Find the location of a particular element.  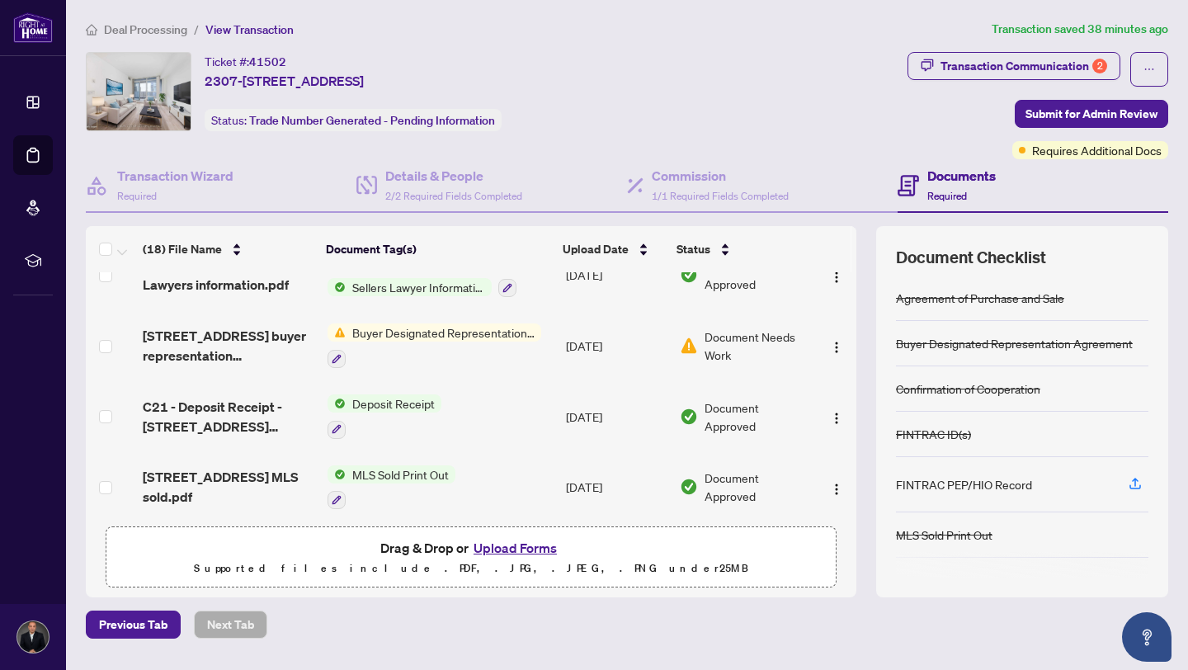

h4: Commission is located at coordinates (720, 176).